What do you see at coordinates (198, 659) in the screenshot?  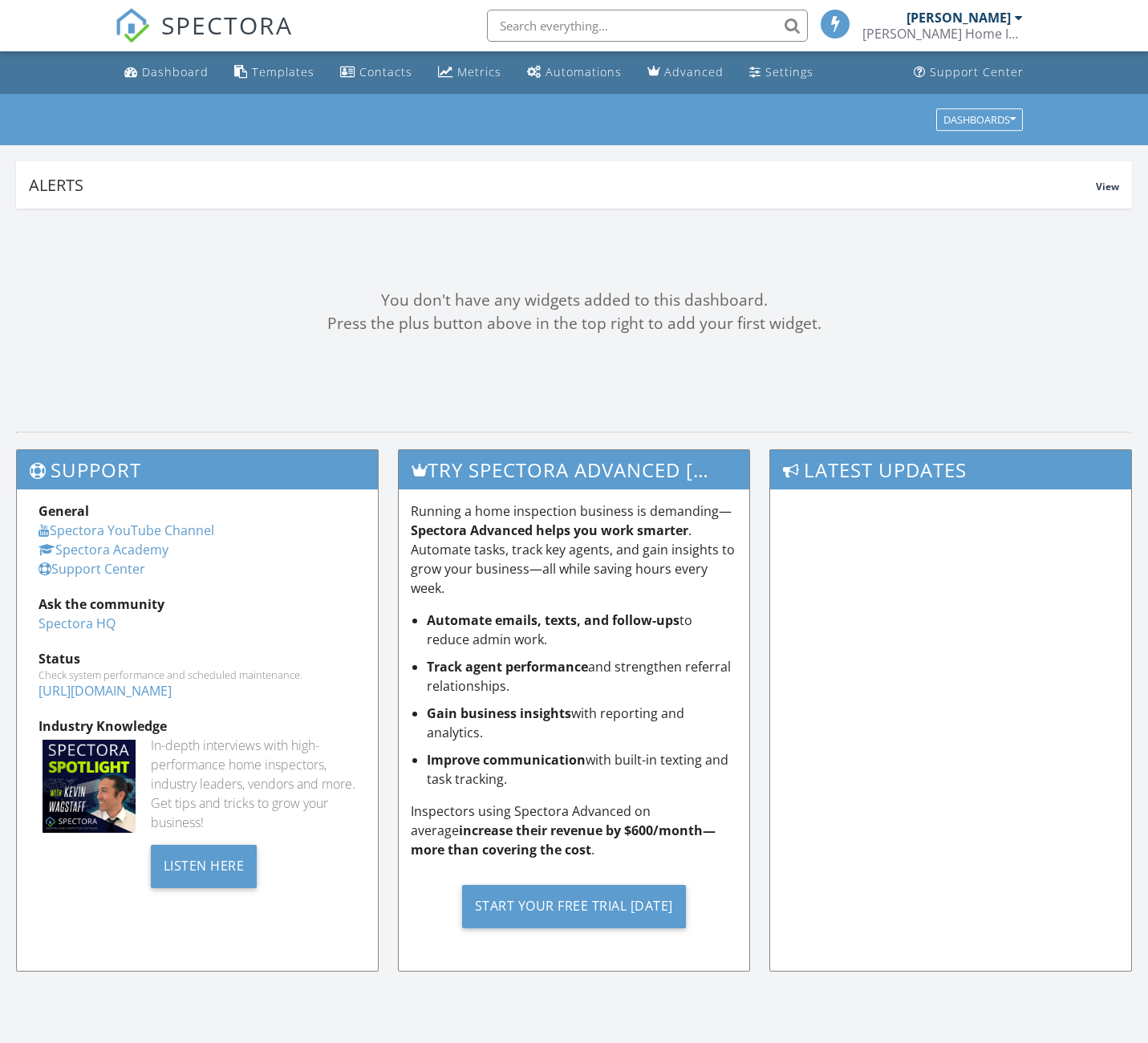 I see `div: Status` at bounding box center [198, 659].